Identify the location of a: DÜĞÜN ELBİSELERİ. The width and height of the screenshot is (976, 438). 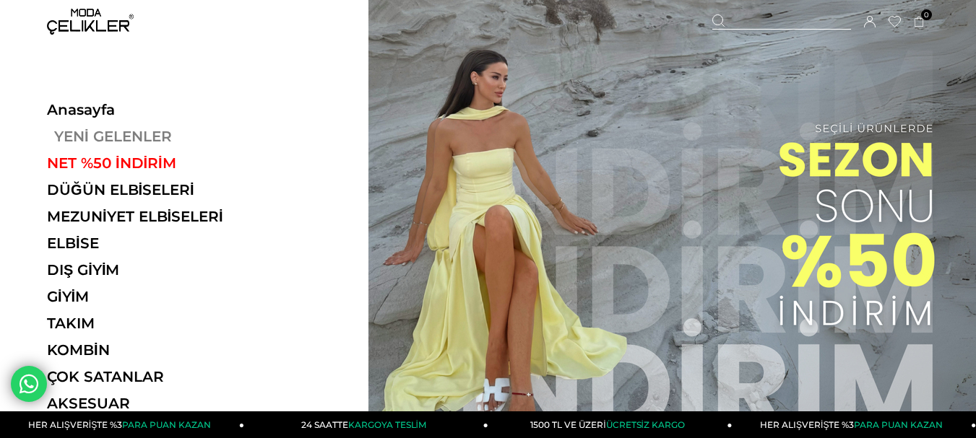
(146, 190).